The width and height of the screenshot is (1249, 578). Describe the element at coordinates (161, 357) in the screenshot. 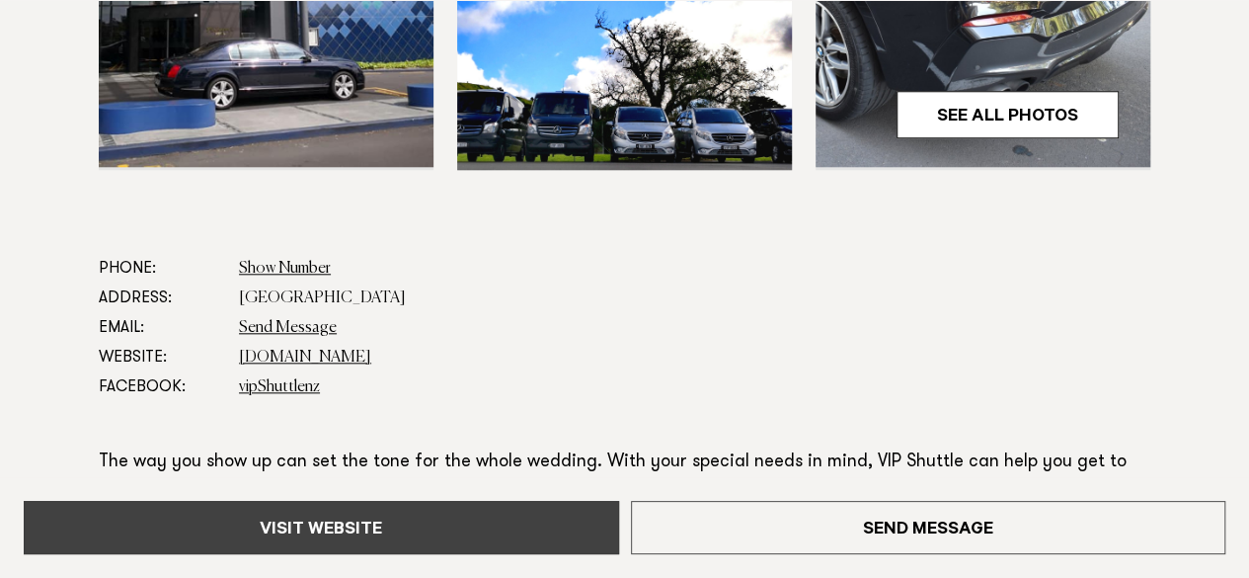

I see `dt: Website:` at that location.